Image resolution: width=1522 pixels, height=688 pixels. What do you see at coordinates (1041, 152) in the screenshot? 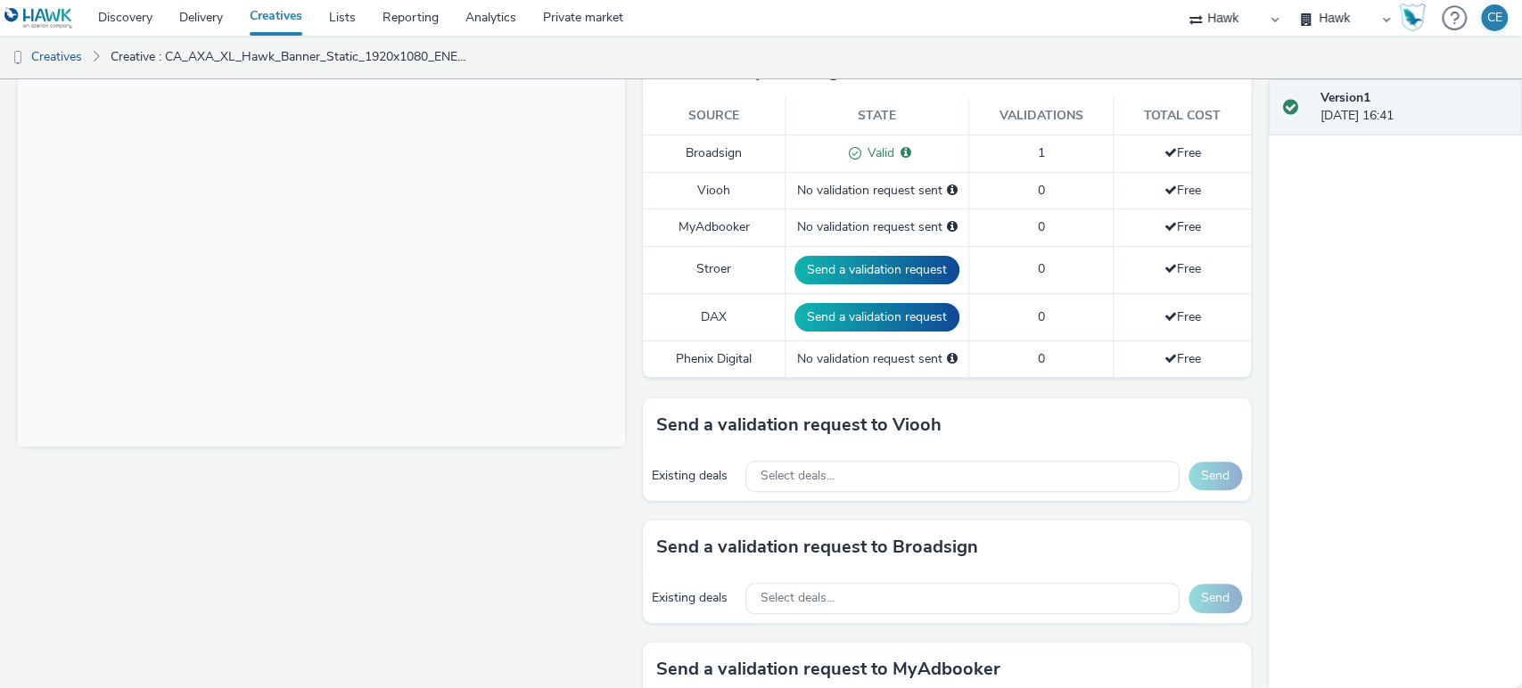
I see `span: 1` at bounding box center [1041, 152].